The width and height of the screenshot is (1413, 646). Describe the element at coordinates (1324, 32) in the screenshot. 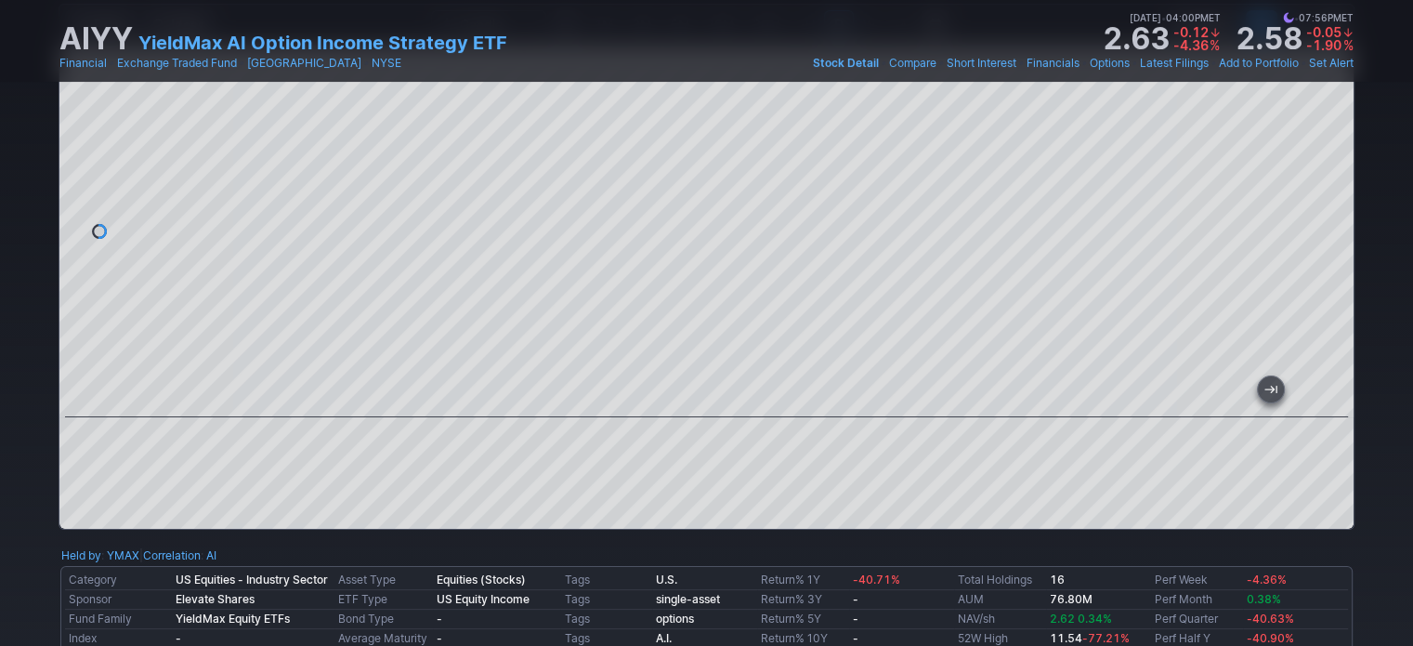

I see `span: -0.05` at that location.